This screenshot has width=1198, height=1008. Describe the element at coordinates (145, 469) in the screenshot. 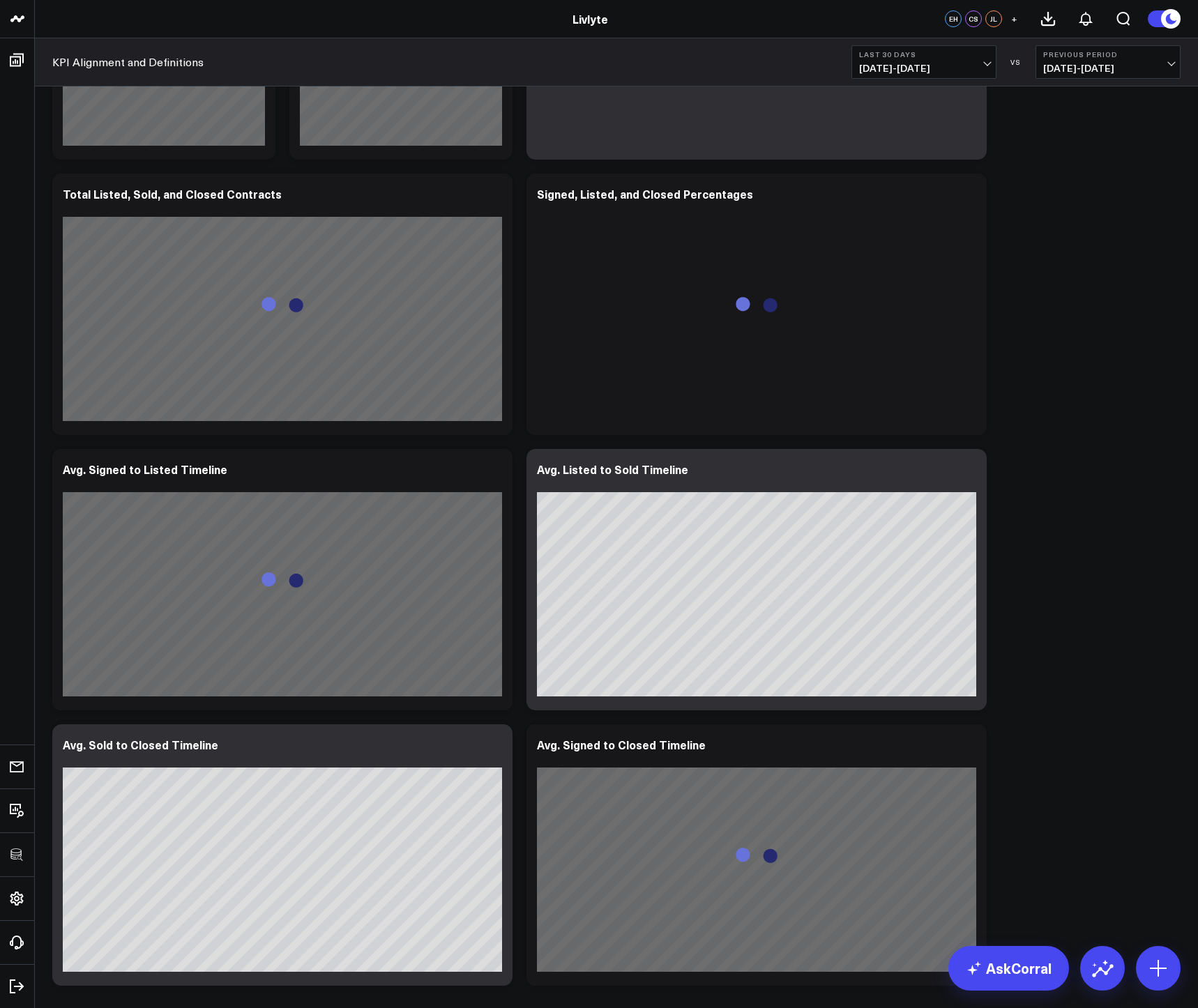

I see `div: Avg. Signed to Listed Timeline` at that location.